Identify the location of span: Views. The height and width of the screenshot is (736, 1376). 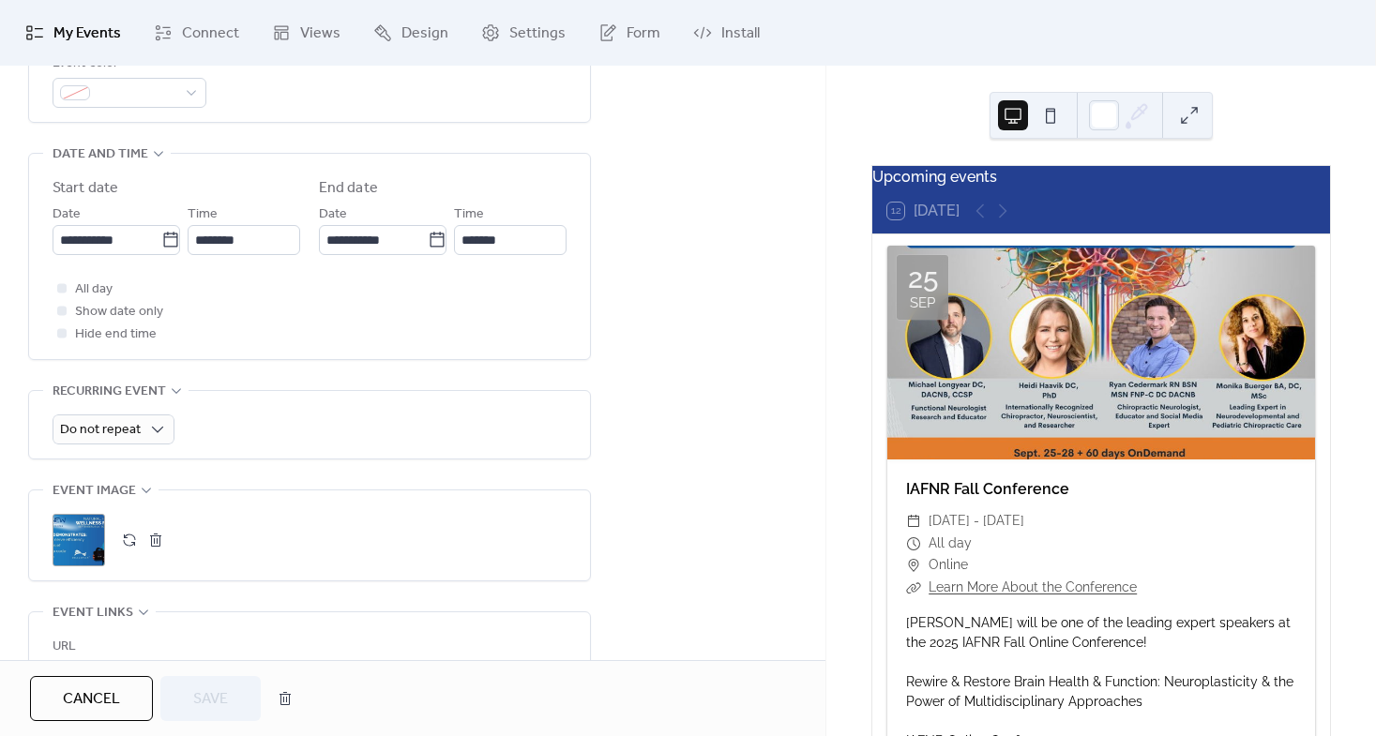
(320, 34).